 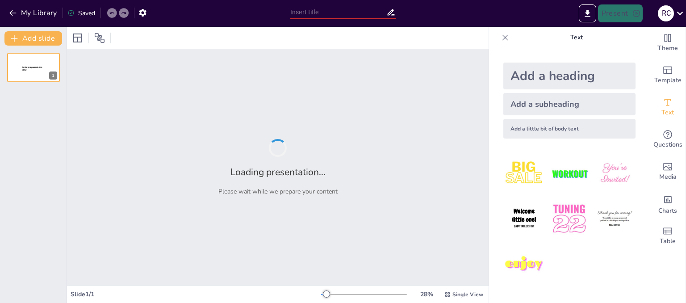 What do you see at coordinates (570, 104) in the screenshot?
I see `div: Add a subheading` at bounding box center [570, 104].